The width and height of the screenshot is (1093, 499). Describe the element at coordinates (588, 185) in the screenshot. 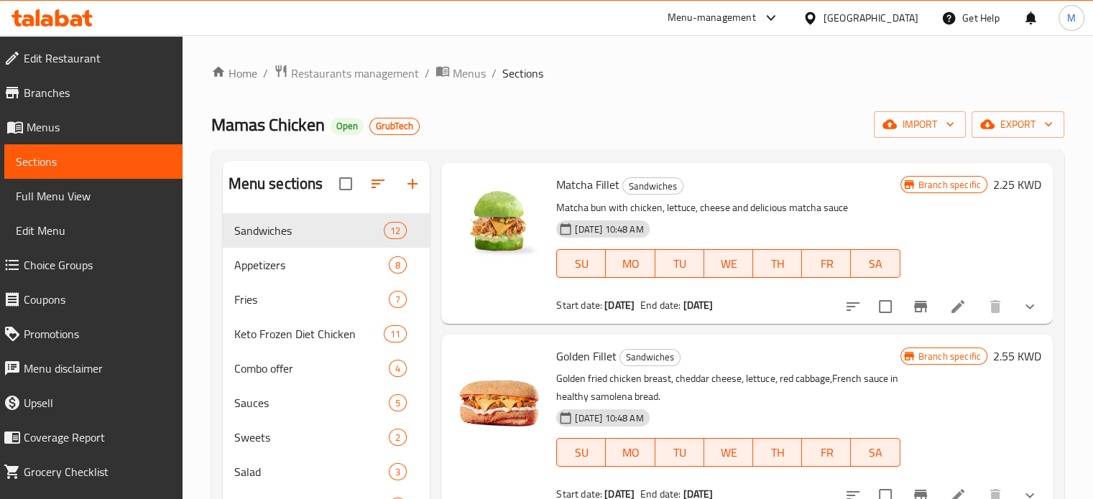

I see `span: Matcha Fillet` at that location.